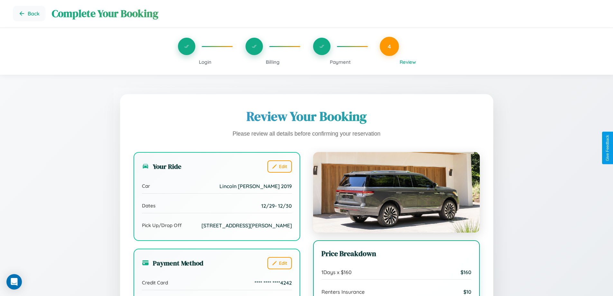 This screenshot has width=613, height=296. What do you see at coordinates (273, 62) in the screenshot?
I see `span: Billing` at bounding box center [273, 62].